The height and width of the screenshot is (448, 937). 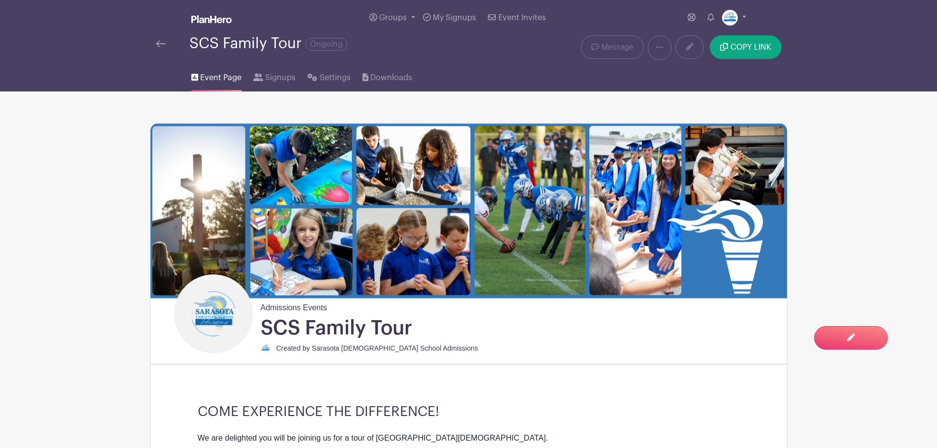 What do you see at coordinates (268, 43) in the screenshot?
I see `div: SCS Family Tour` at bounding box center [268, 43].